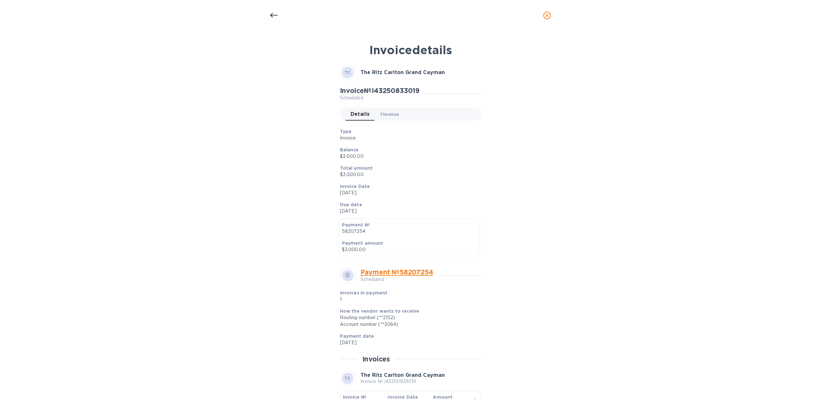 The height and width of the screenshot is (415, 821). Describe the element at coordinates (408, 138) in the screenshot. I see `p: Invoice` at that location.